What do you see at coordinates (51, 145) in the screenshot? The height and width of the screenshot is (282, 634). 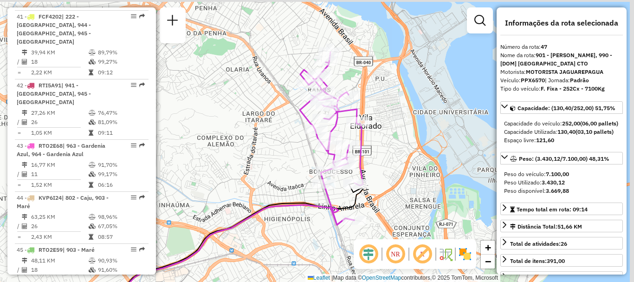 I see `span: RTO2E68` at bounding box center [51, 145].